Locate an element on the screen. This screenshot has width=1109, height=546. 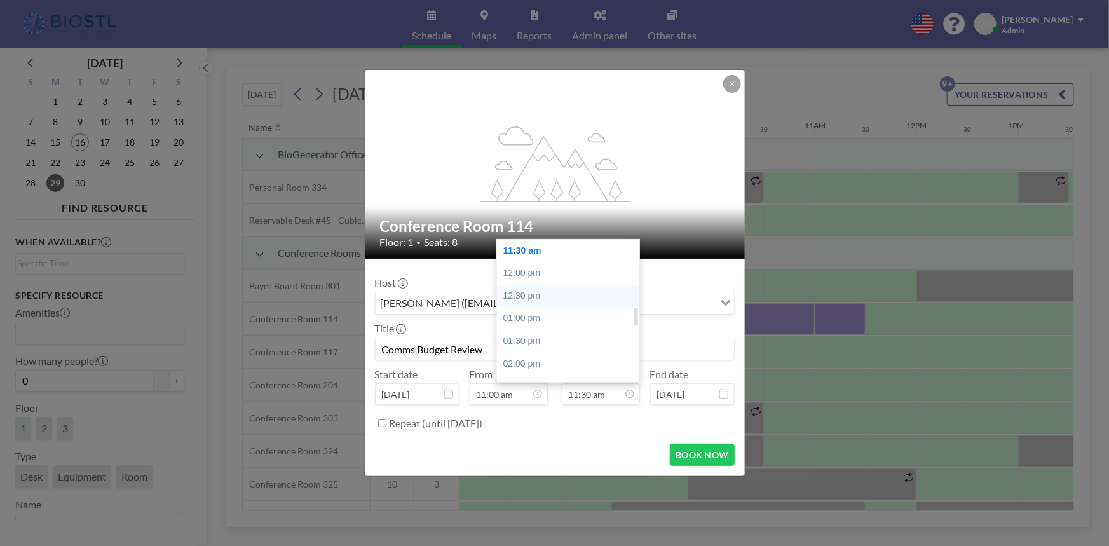
label: Title is located at coordinates (390, 329).